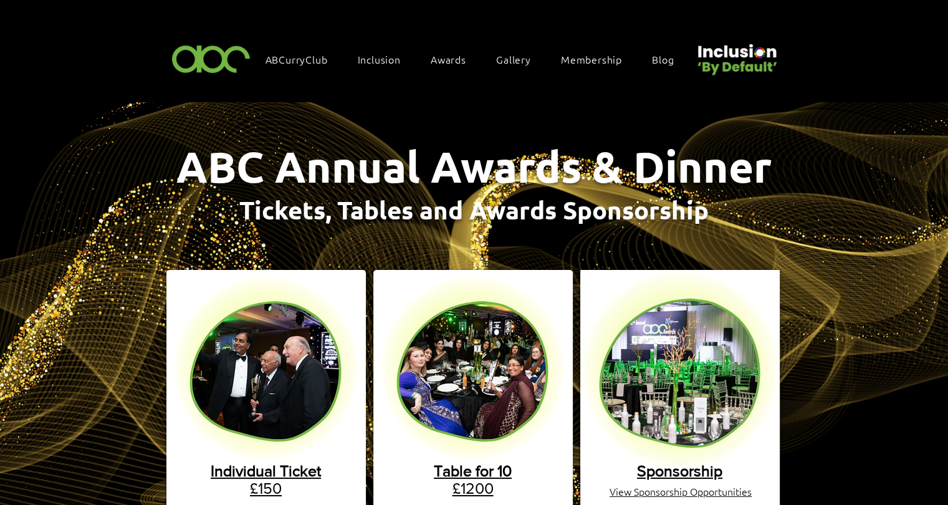  Describe the element at coordinates (303, 59) in the screenshot. I see `a: ABCurryClub` at that location.